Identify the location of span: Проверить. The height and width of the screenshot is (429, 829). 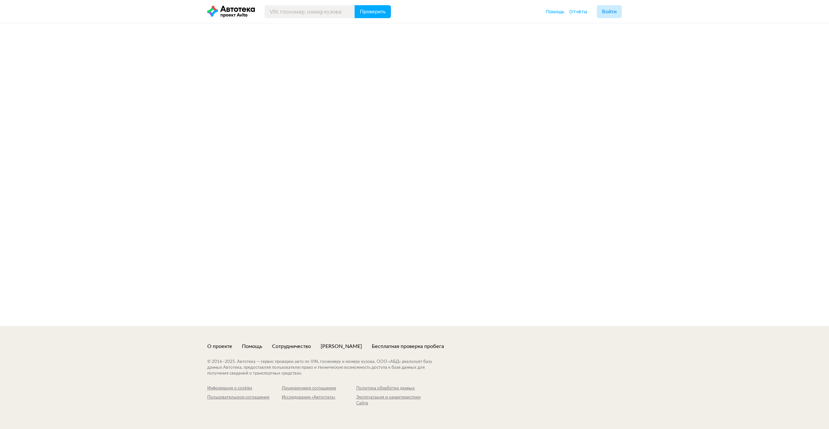
(373, 12).